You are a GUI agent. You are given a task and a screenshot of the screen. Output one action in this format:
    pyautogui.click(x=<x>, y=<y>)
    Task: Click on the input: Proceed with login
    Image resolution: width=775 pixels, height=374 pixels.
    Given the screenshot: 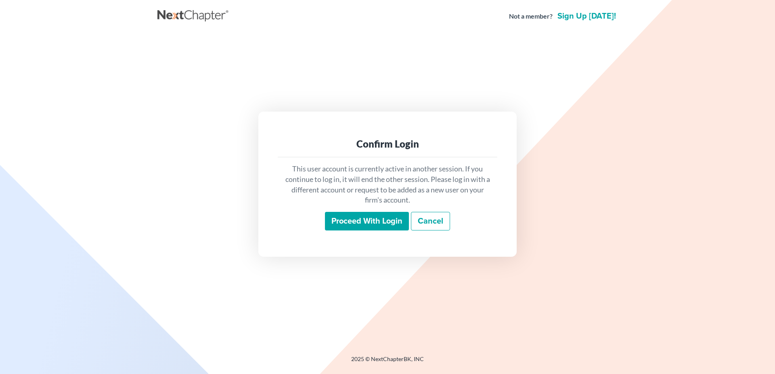 What is the action you would take?
    pyautogui.click(x=367, y=221)
    